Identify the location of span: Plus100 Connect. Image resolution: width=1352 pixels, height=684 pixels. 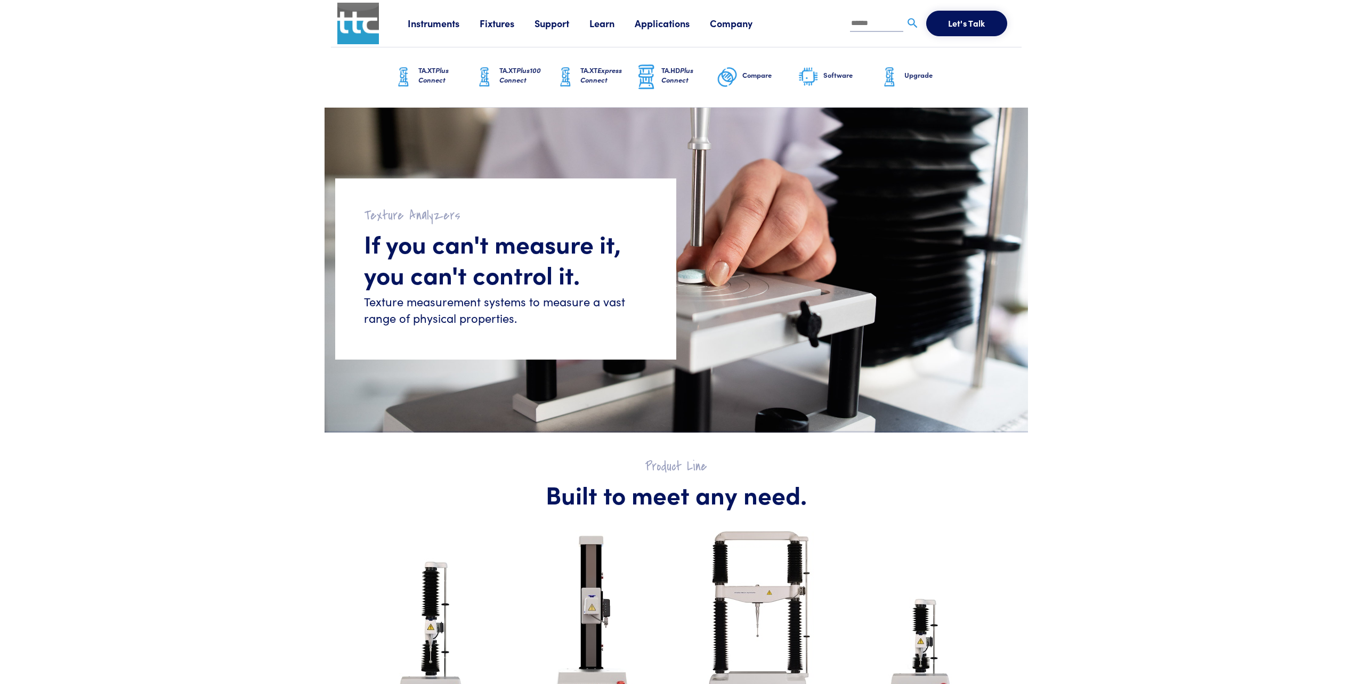
(520, 75).